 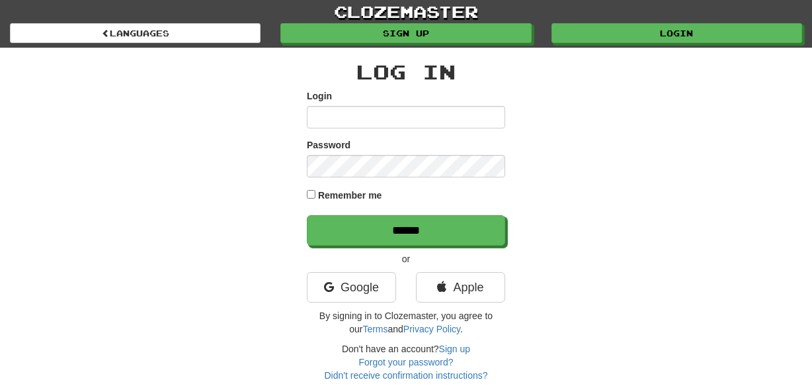 I want to click on a: Forgot your password?, so click(x=405, y=362).